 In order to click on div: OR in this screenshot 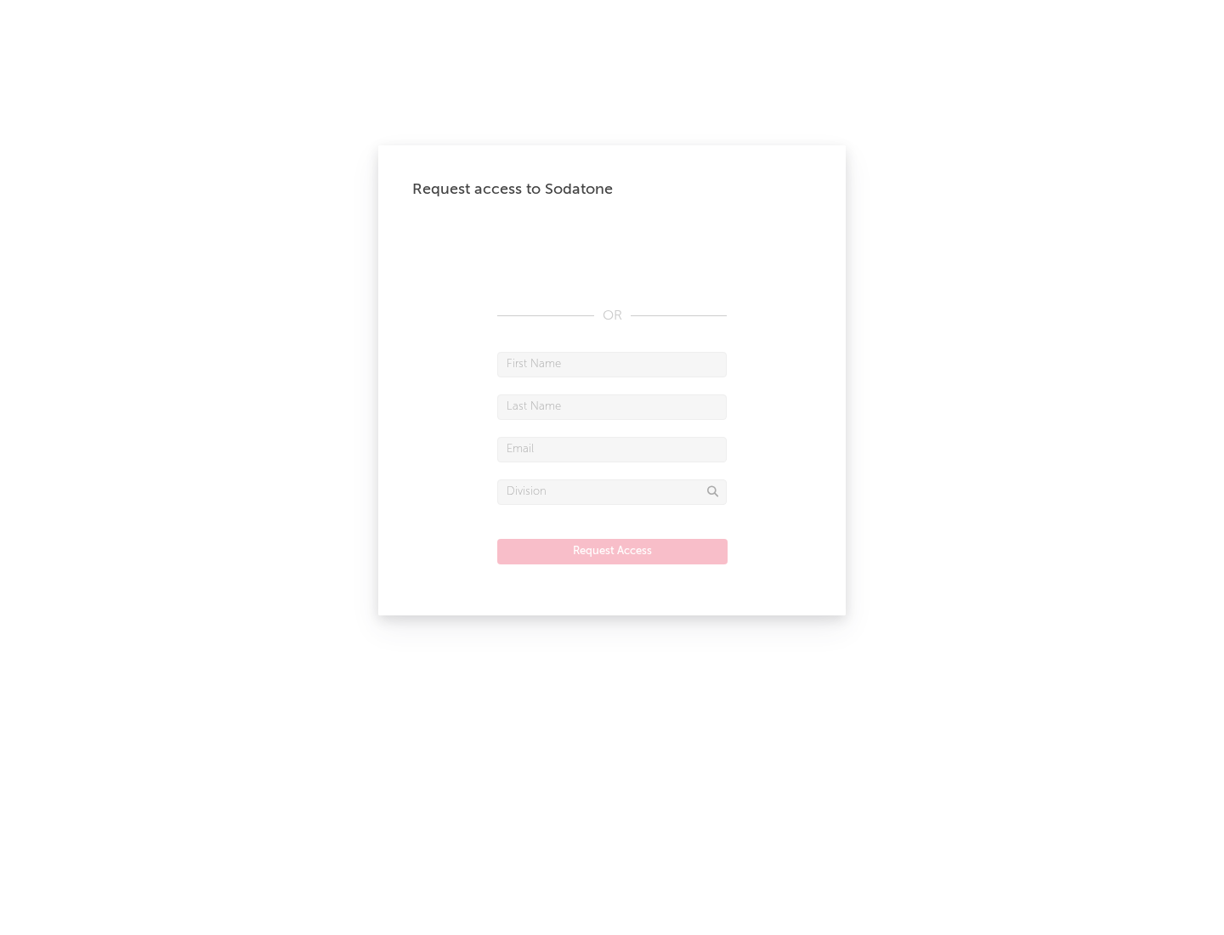, I will do `click(612, 316)`.